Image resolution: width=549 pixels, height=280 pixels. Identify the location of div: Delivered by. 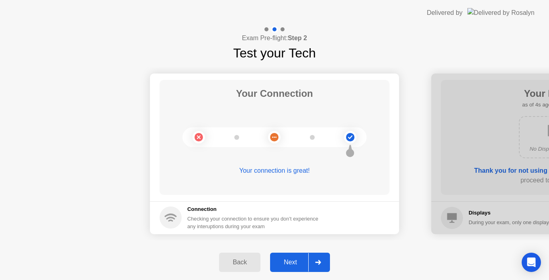
(444, 13).